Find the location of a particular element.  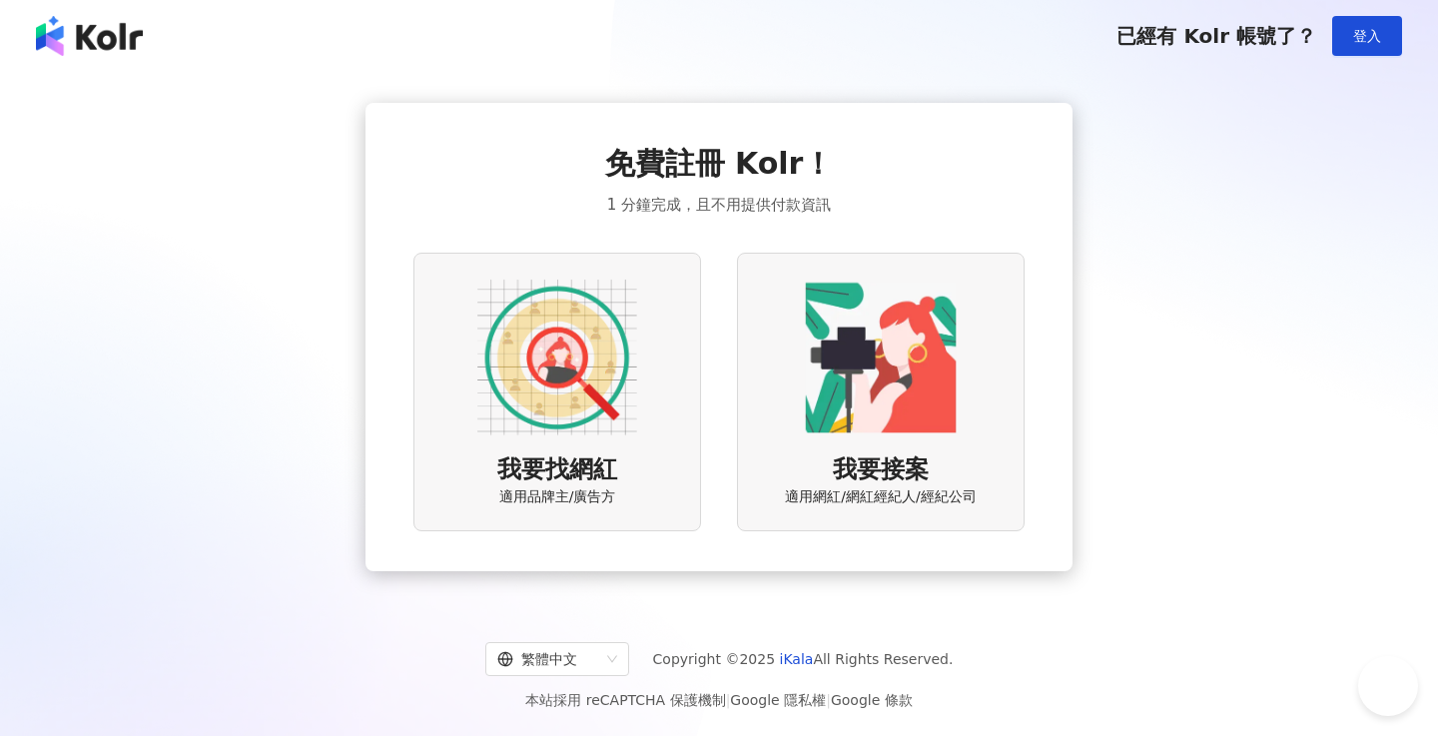

a: Google 條款 is located at coordinates (872, 700).